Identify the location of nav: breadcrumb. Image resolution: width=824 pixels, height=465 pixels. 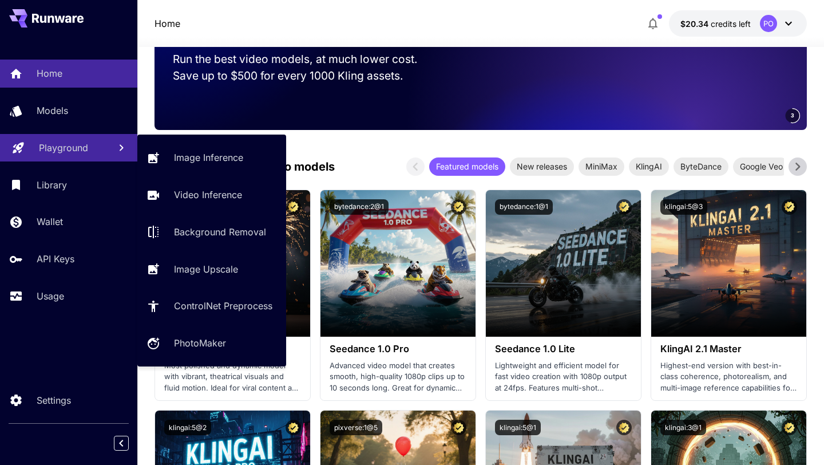
(167, 23).